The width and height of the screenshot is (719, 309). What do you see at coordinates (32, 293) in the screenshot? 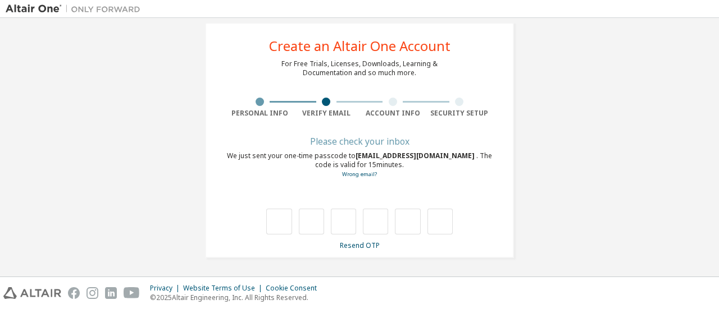
I see `img: altair_logo.svg` at bounding box center [32, 293].